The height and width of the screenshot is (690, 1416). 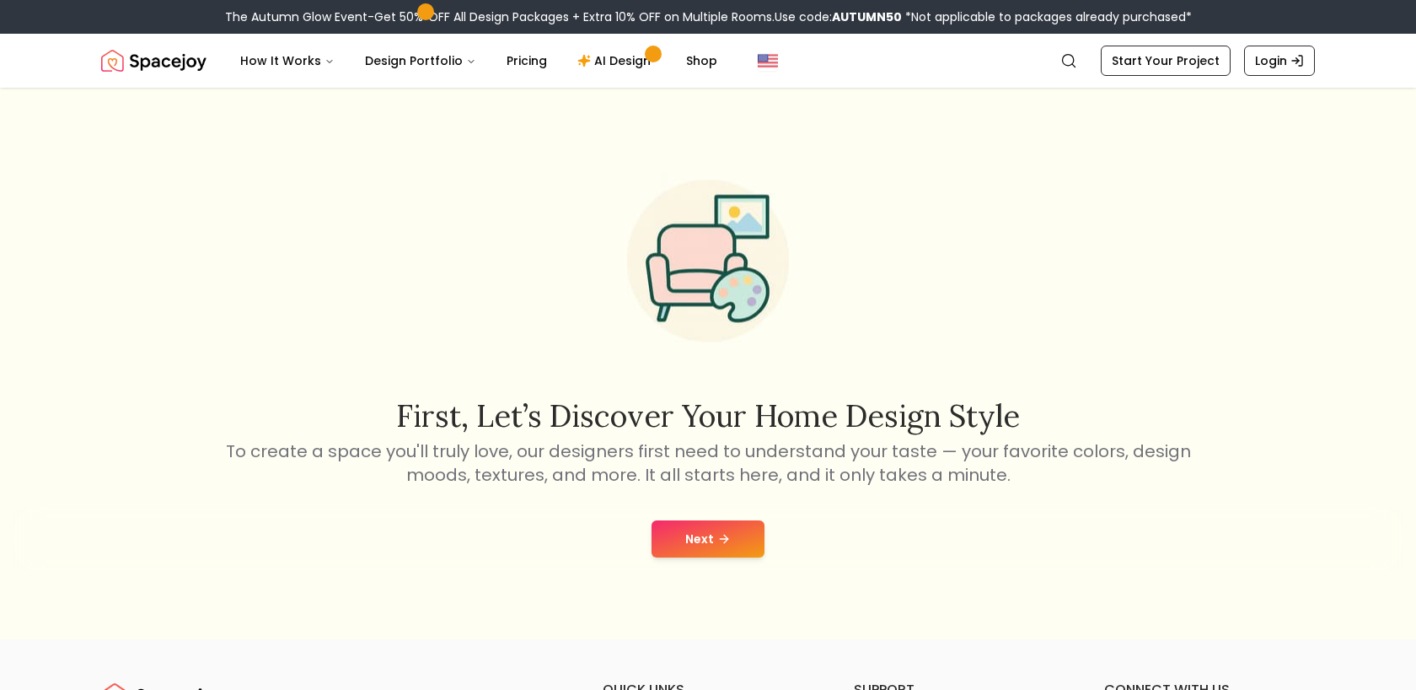 What do you see at coordinates (479, 61) in the screenshot?
I see `nav: Main` at bounding box center [479, 61].